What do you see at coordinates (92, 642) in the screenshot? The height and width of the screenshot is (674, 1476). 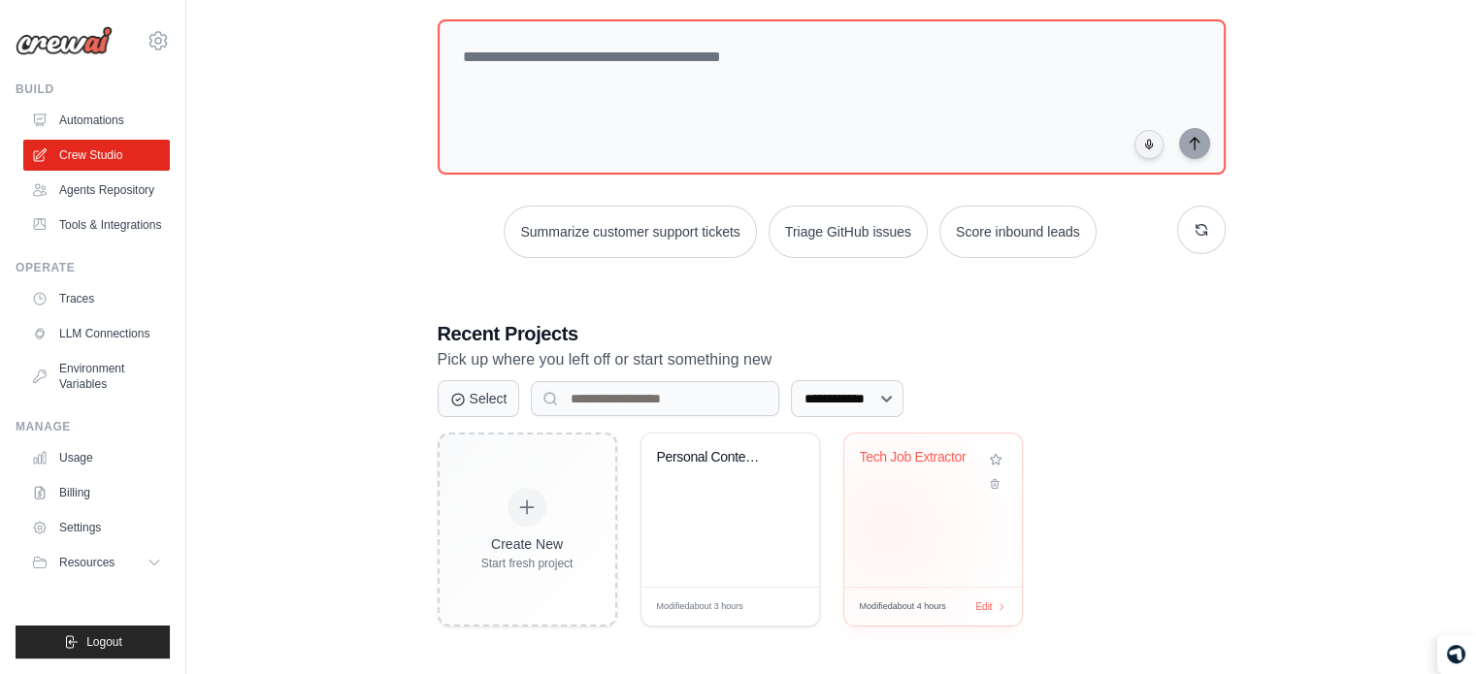 I see `button: Logout` at bounding box center [92, 642].